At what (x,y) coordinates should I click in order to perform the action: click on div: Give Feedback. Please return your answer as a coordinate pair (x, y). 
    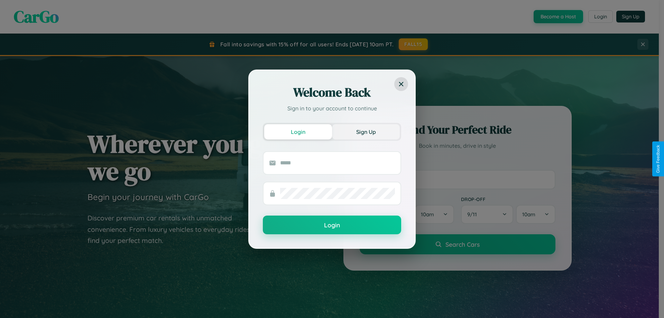
    Looking at the image, I should click on (658, 159).